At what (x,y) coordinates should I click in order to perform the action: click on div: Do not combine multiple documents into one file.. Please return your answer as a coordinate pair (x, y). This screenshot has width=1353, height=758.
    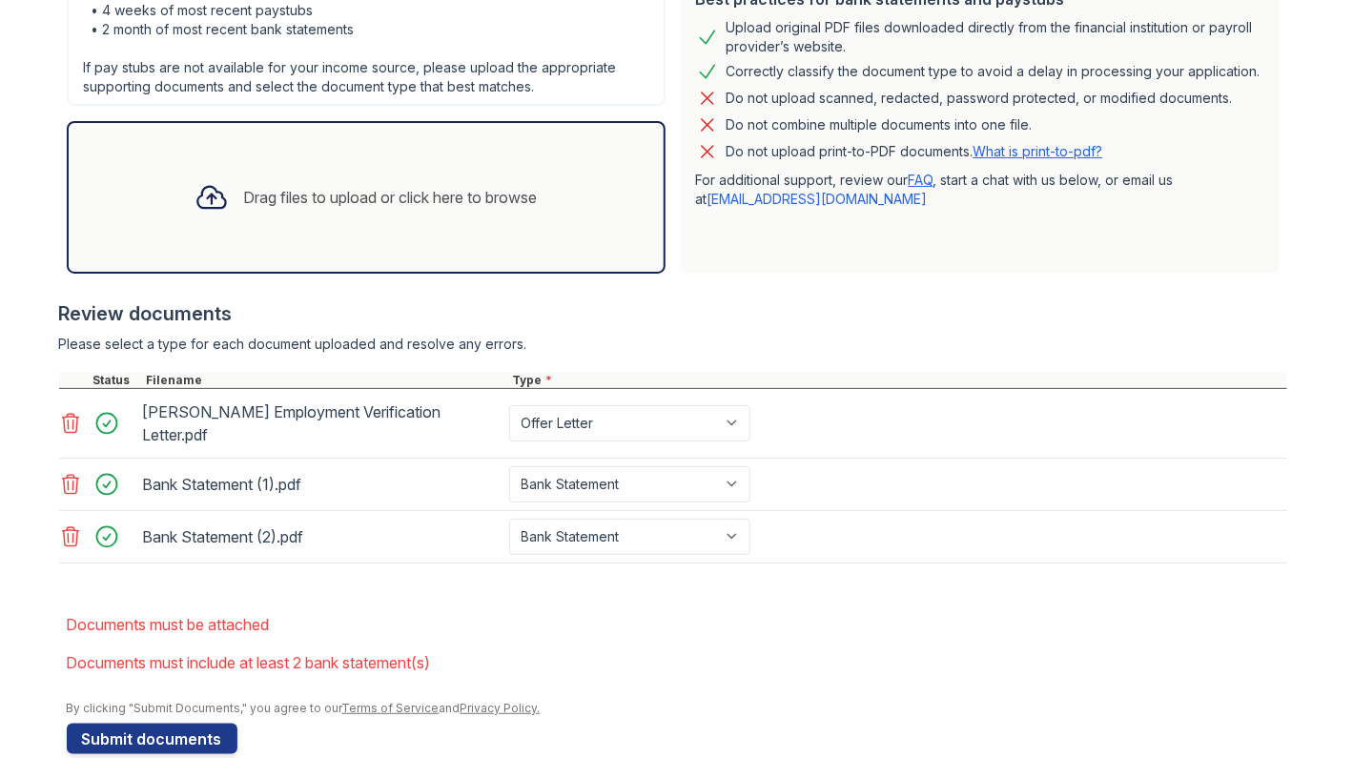
    Looking at the image, I should click on (879, 125).